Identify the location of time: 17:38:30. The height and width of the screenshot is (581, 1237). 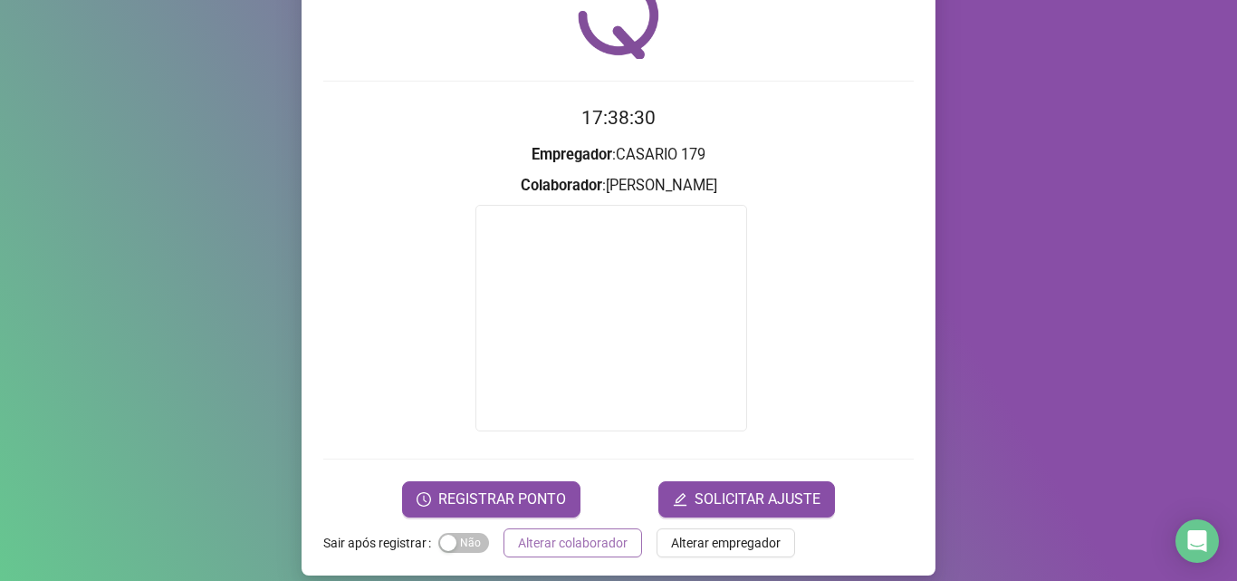
(619, 118).